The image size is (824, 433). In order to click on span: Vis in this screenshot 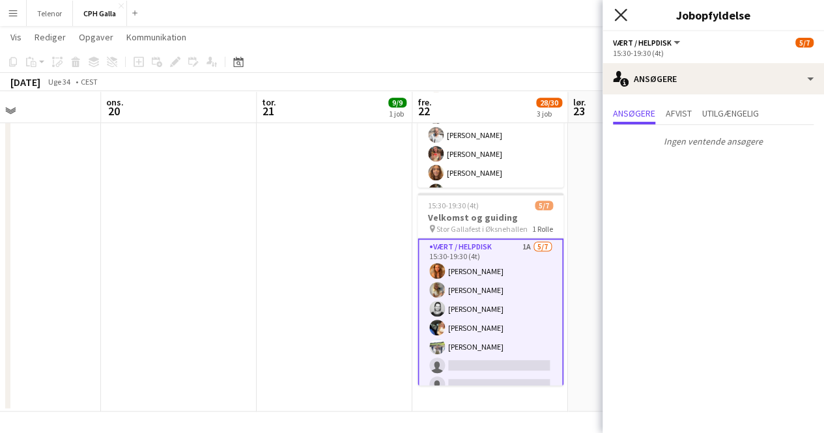, I will do `click(16, 37)`.